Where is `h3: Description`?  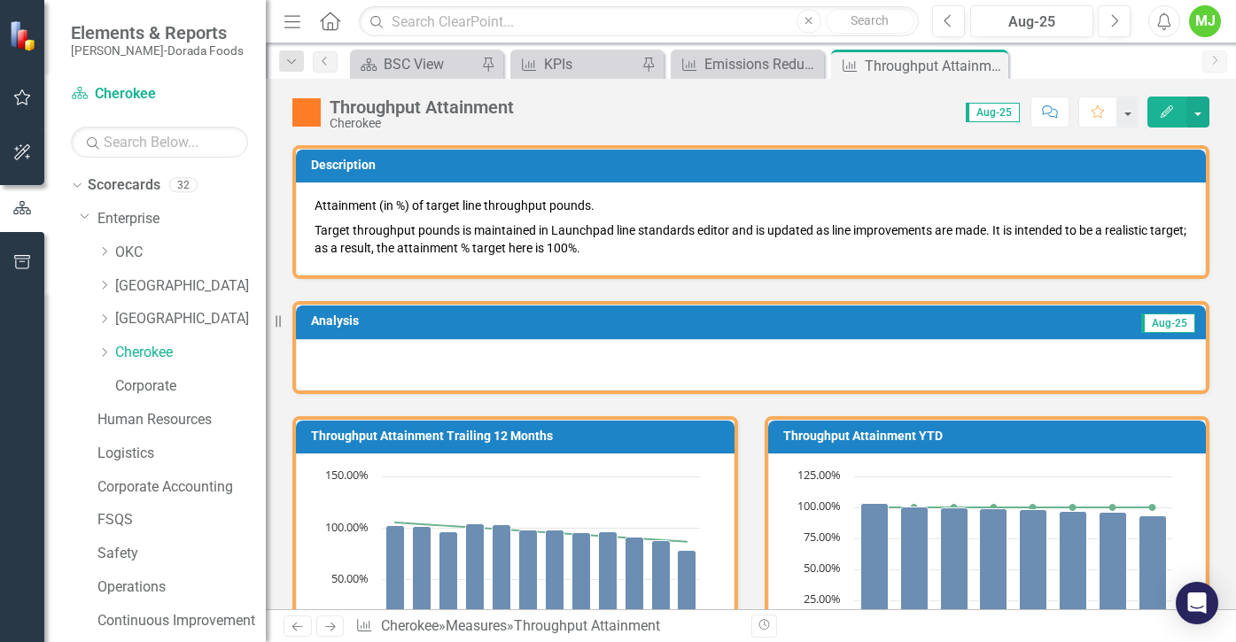
h3: Description is located at coordinates (754, 165).